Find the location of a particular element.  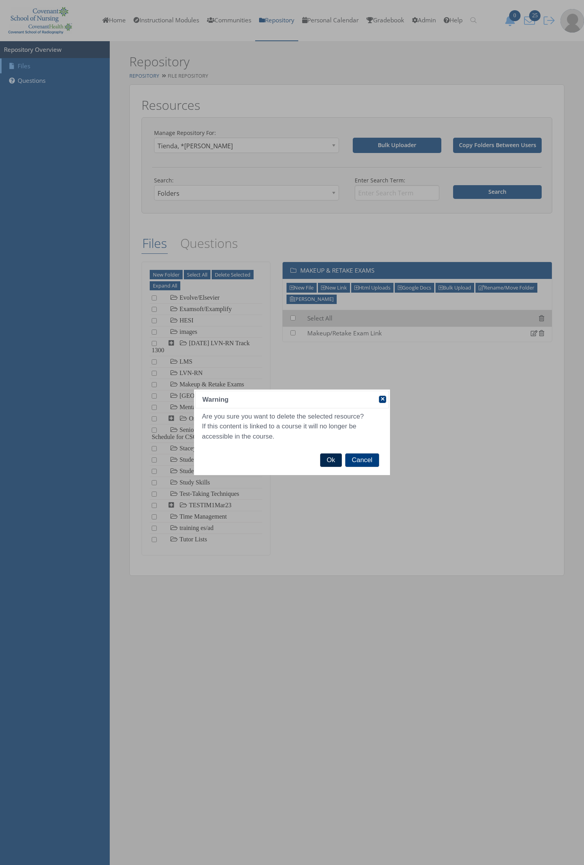

button: Ok is located at coordinates (331, 460).